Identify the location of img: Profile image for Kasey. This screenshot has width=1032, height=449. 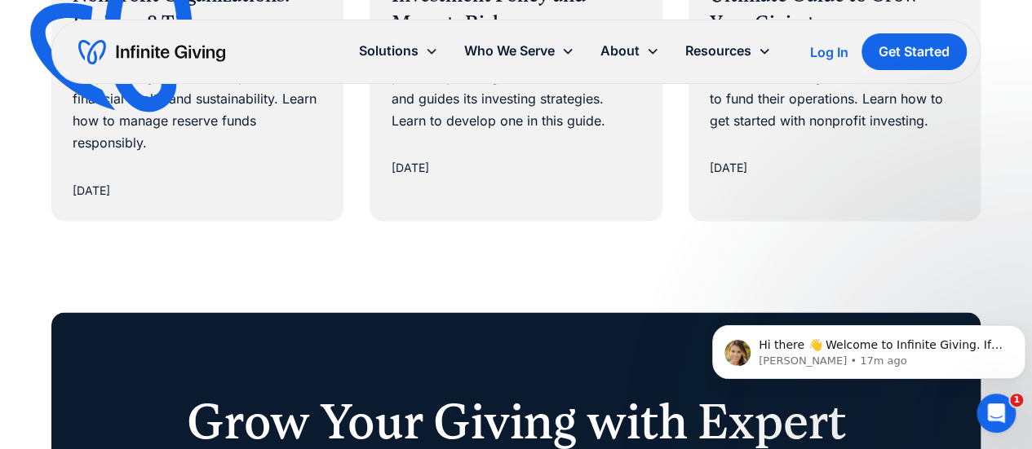
(32, 62).